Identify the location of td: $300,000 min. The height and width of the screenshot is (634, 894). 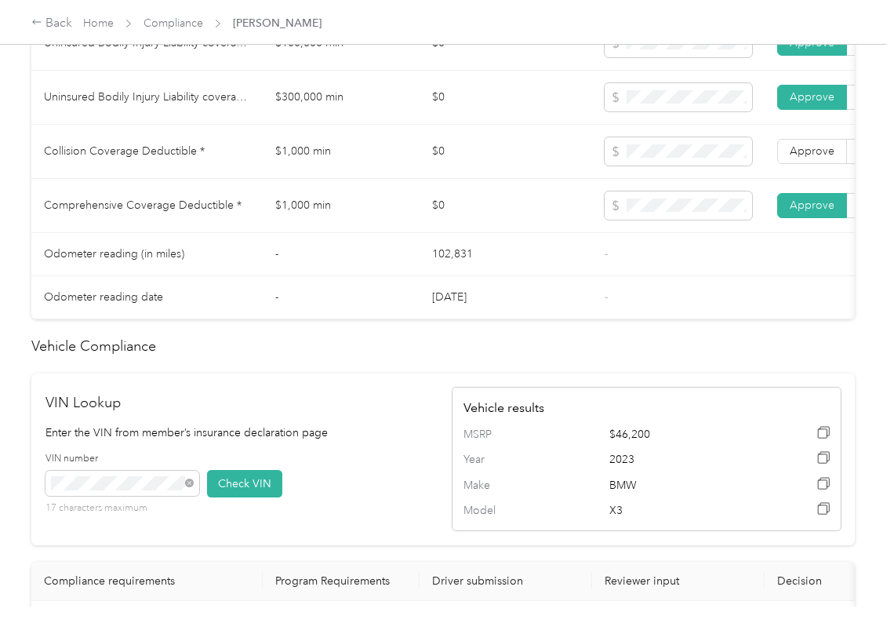
(341, 97).